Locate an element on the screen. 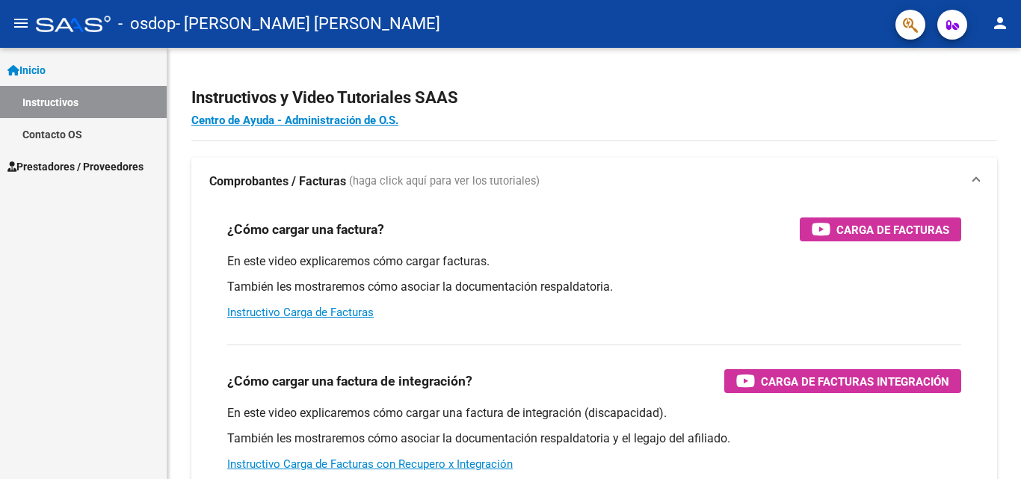 This screenshot has height=479, width=1021. span: (haga click aquí para ver los tutoriales) is located at coordinates (444, 182).